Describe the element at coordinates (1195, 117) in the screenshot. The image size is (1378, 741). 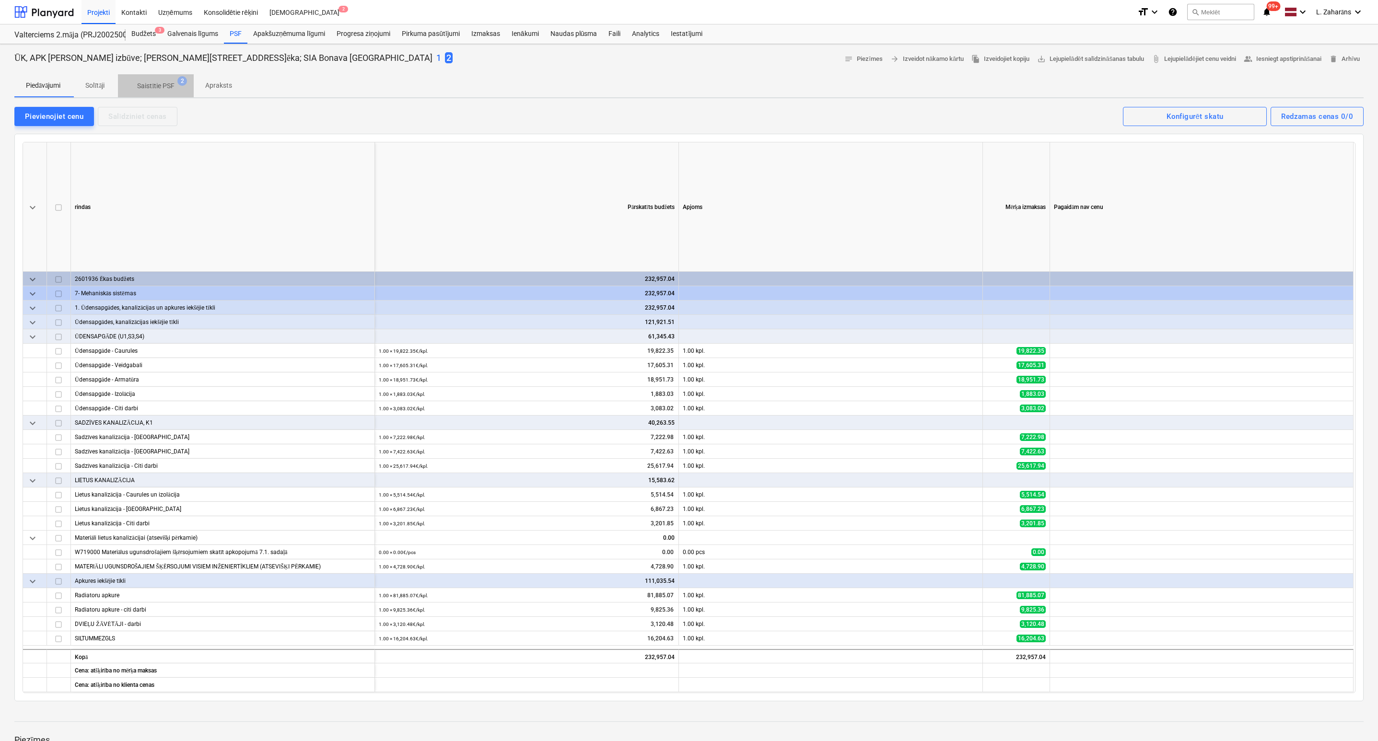
I see `button: Konfigurēt skatu` at that location.